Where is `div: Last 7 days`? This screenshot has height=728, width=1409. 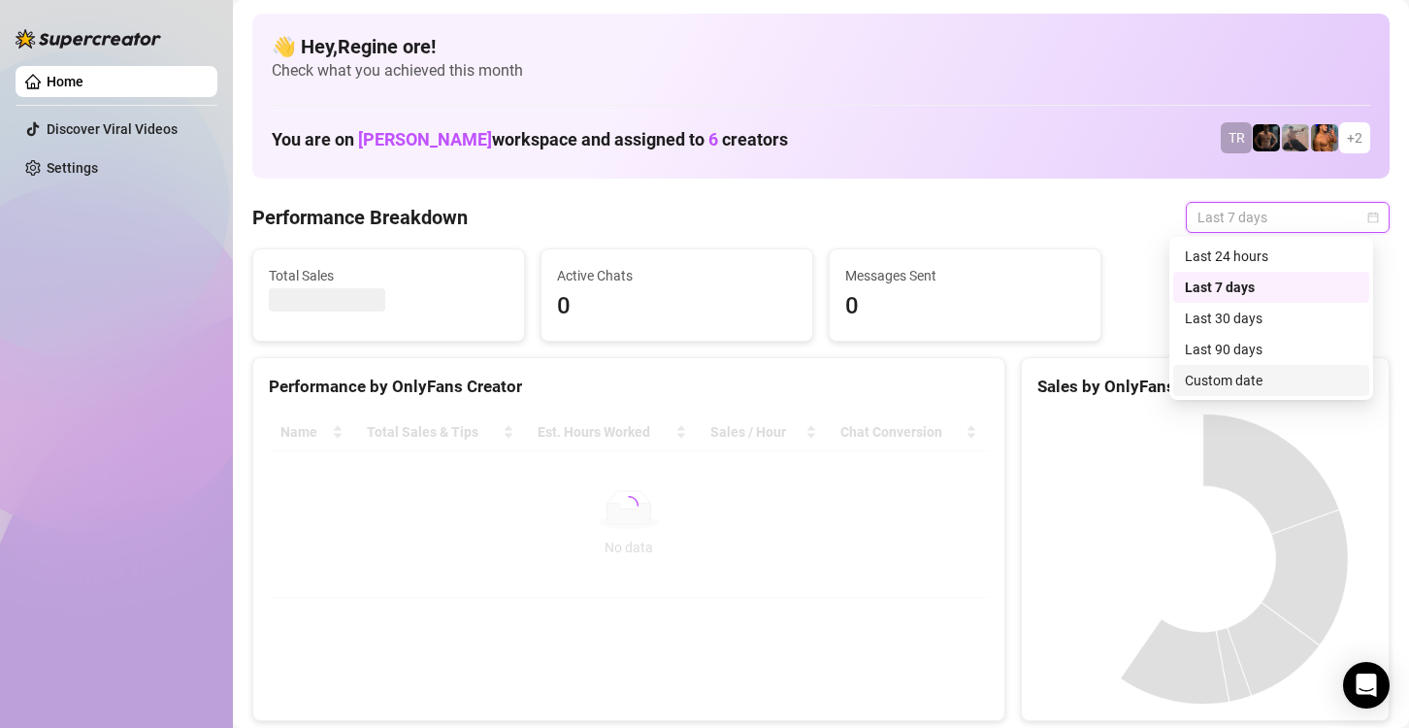 div: Last 7 days is located at coordinates (1271, 287).